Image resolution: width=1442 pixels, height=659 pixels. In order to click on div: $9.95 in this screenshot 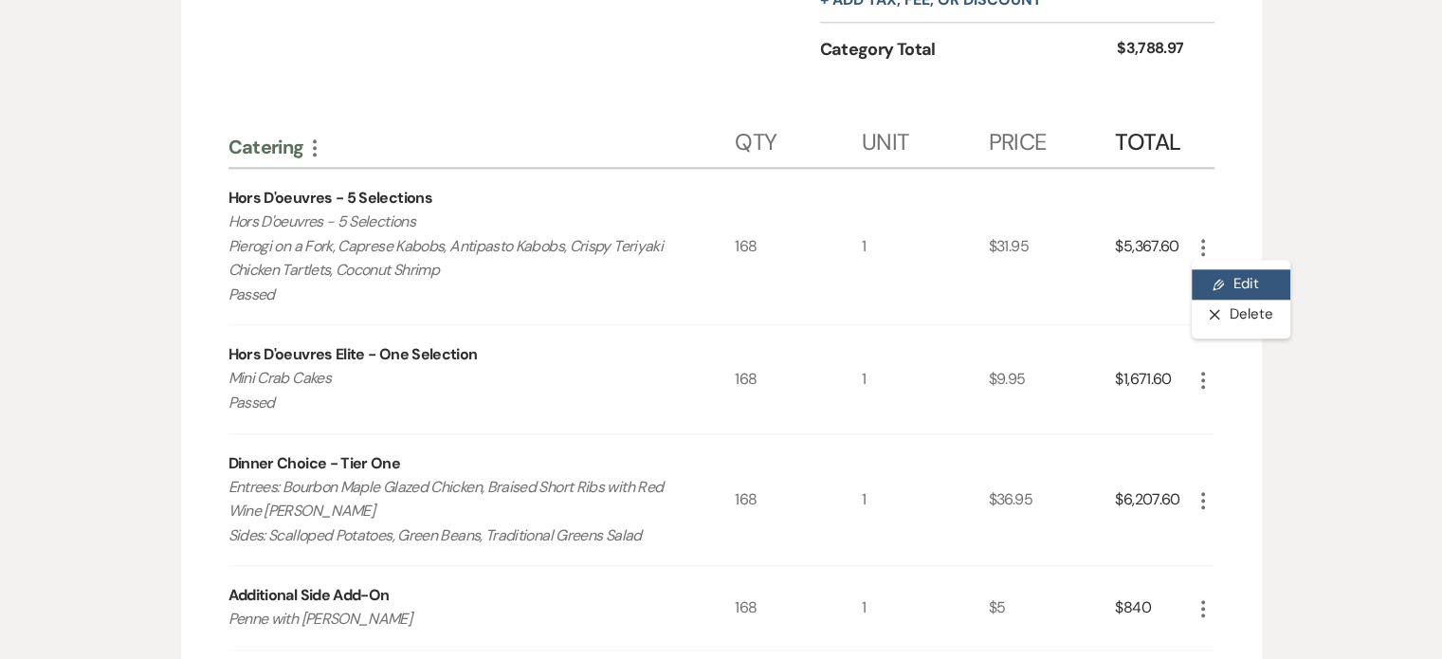, I will do `click(1052, 378)`.